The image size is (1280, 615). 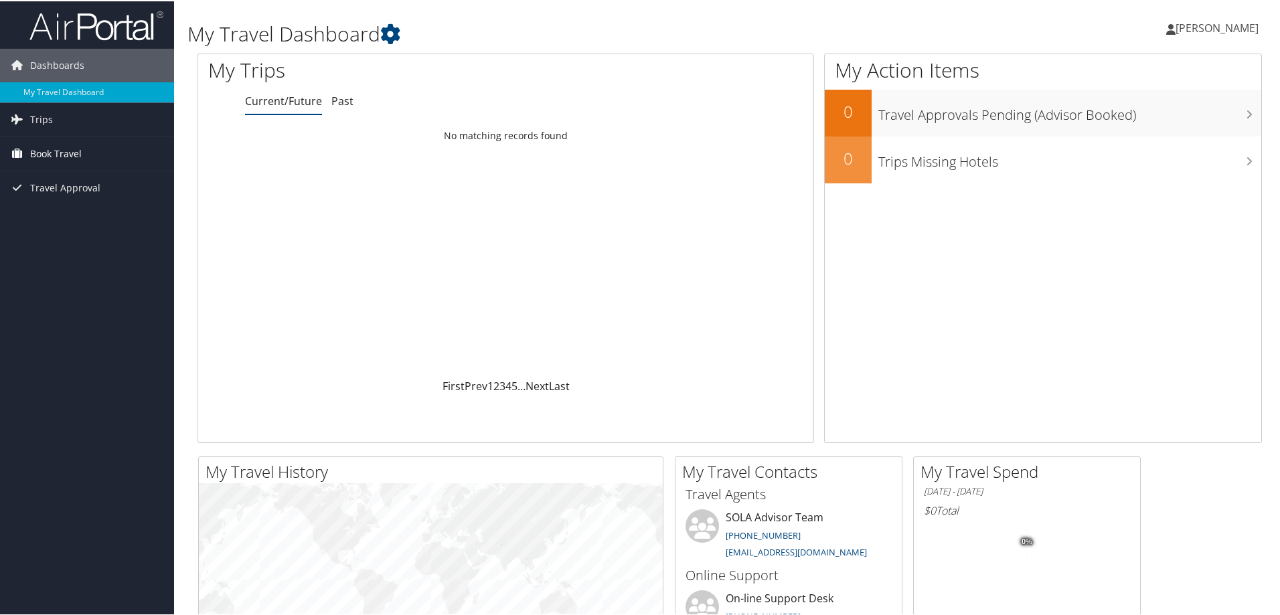 I want to click on a: 0Travel Approvals Pending (Advisor Booked), so click(x=1043, y=112).